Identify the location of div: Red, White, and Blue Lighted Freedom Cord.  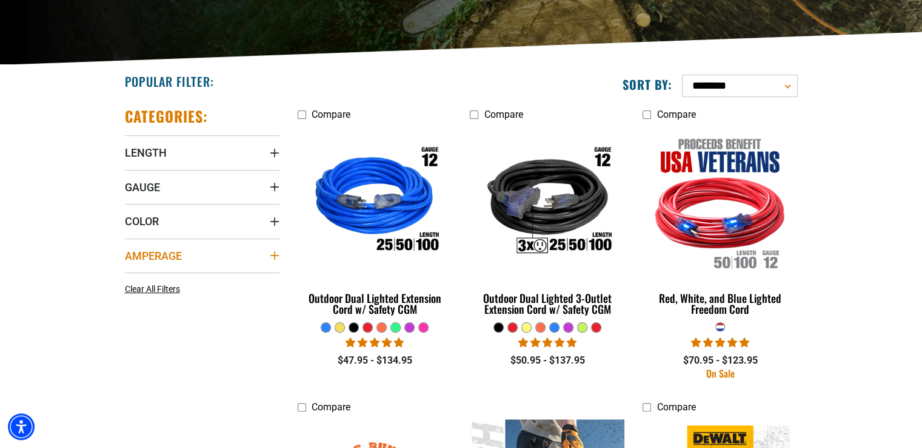
(720, 303).